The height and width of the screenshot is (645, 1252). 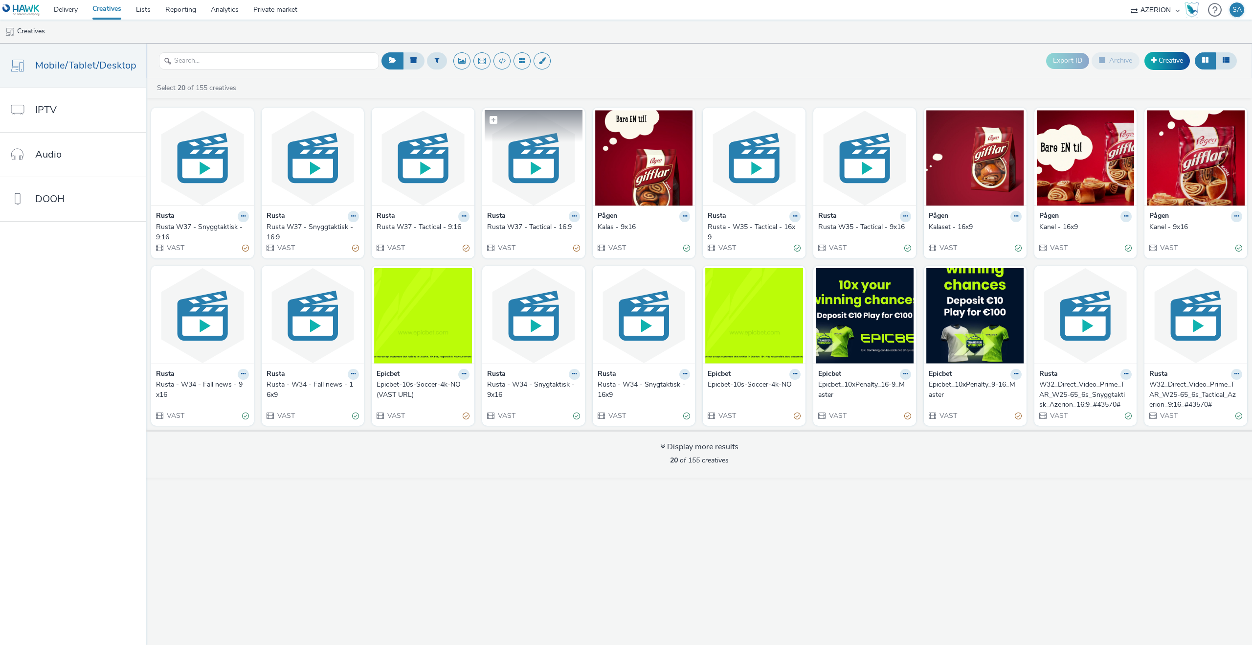 What do you see at coordinates (1086, 315) in the screenshot?
I see `img: W32_Direct_Video_Prime_TAR_W25-65_6s_Snyggtaktisk_Azerion_16:9_#43570# visual` at bounding box center [1086, 315].